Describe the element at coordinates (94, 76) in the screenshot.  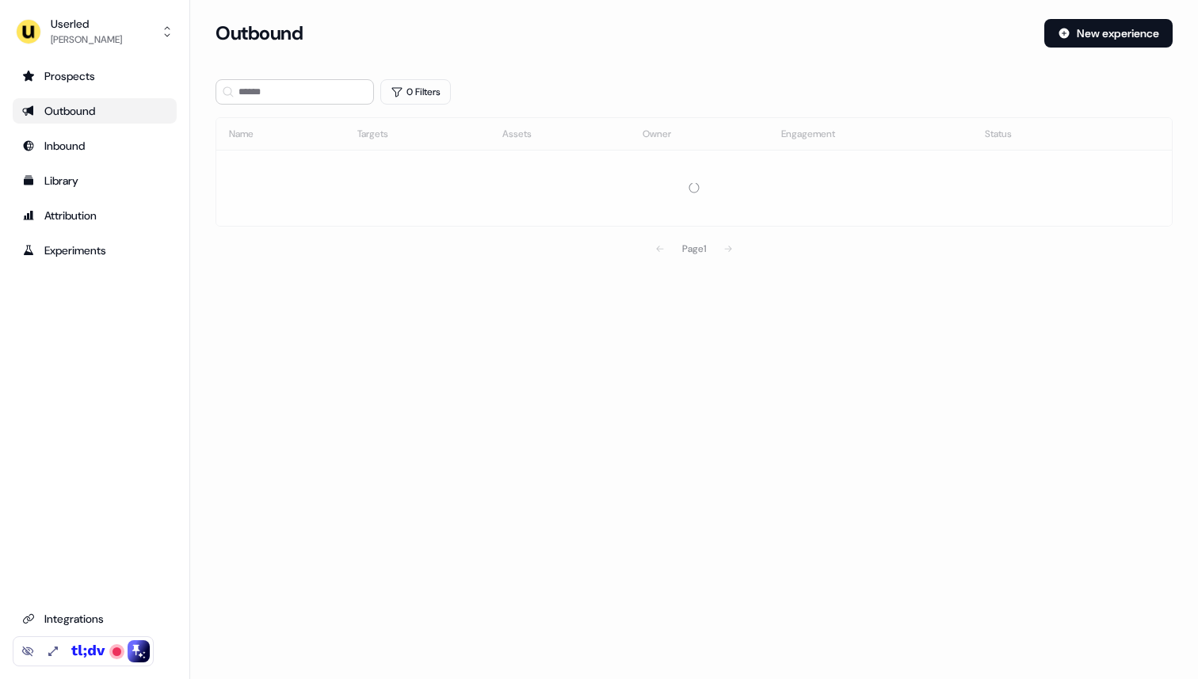
I see `a: Go to prospects` at that location.